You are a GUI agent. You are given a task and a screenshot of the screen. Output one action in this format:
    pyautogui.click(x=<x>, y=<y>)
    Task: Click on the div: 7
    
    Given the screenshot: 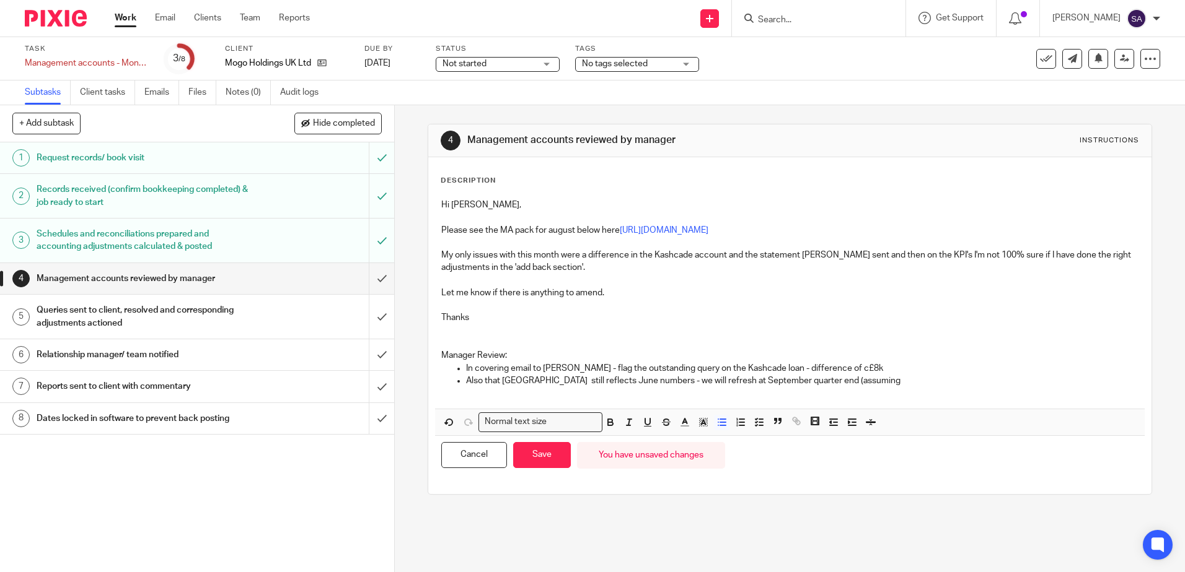 What is the action you would take?
    pyautogui.click(x=21, y=387)
    